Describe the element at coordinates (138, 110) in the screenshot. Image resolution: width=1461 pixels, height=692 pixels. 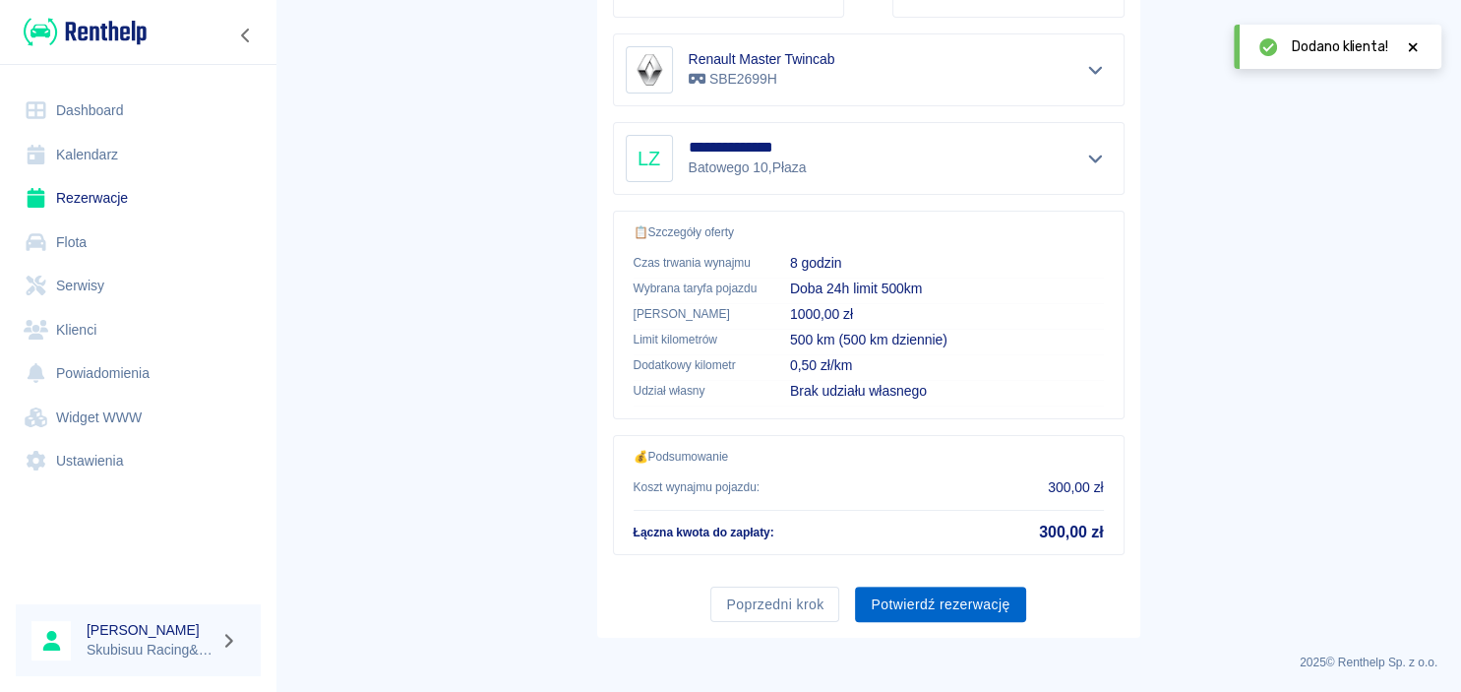
I see `a: Dashboard` at that location.